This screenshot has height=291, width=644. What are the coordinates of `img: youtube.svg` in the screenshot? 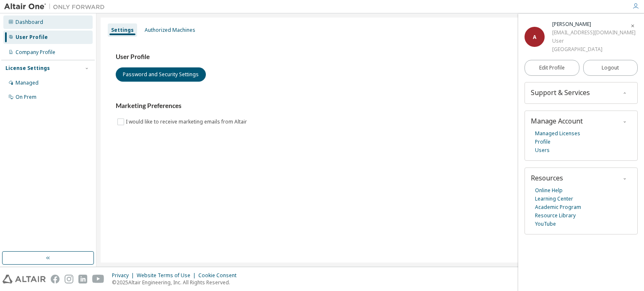 It's located at (98, 279).